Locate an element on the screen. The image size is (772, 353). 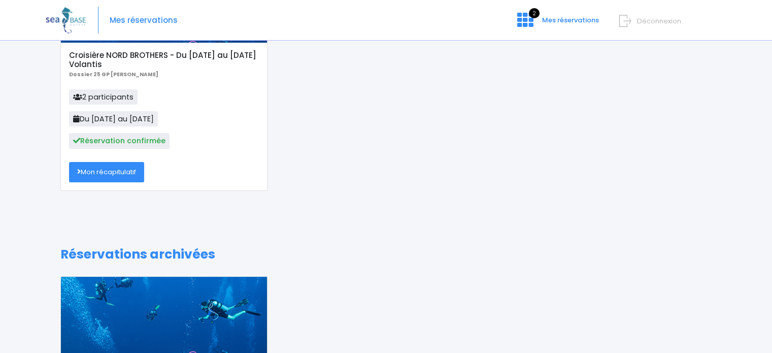
h1: Réservations archivées is located at coordinates (386, 254).